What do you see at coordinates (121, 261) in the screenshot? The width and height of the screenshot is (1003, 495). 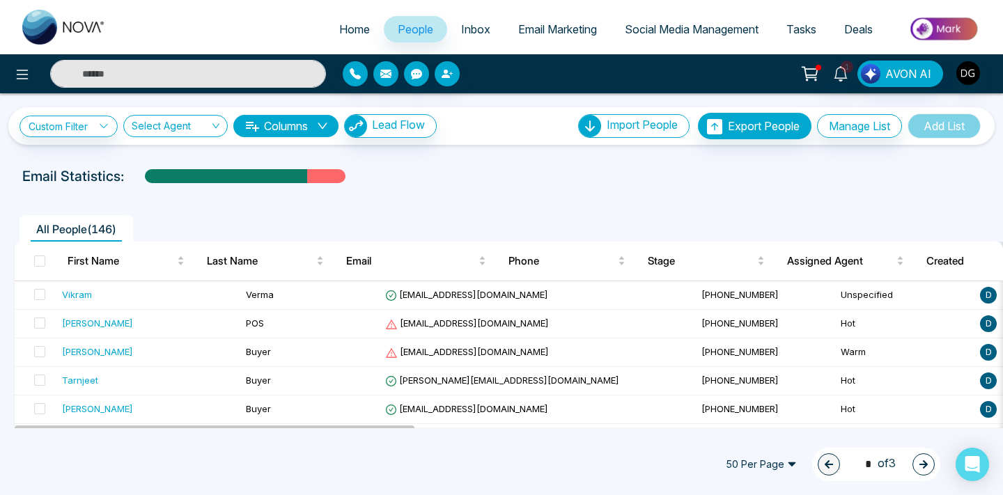 I see `span: First Name` at bounding box center [121, 261].